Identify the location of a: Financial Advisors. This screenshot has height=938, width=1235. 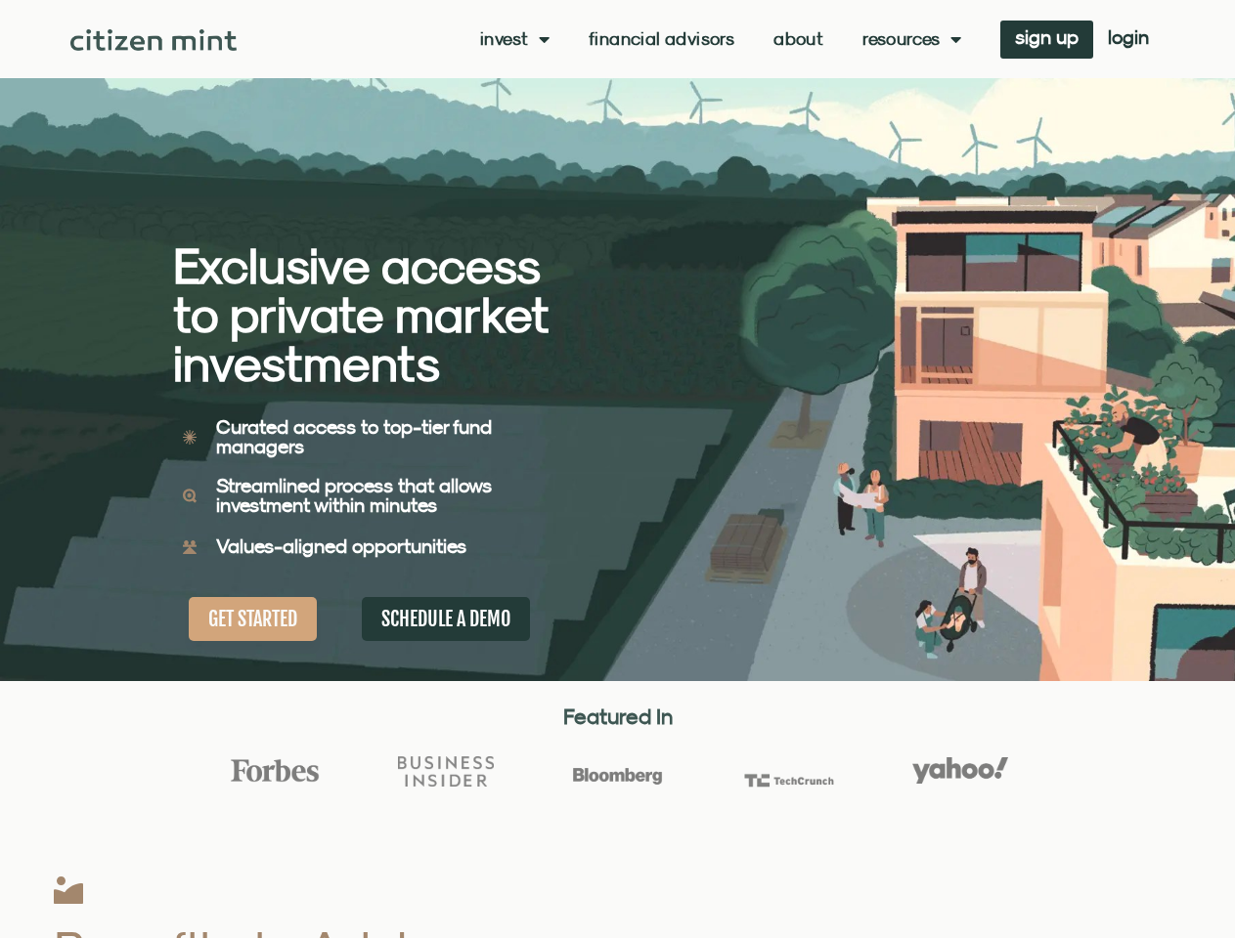
(661, 39).